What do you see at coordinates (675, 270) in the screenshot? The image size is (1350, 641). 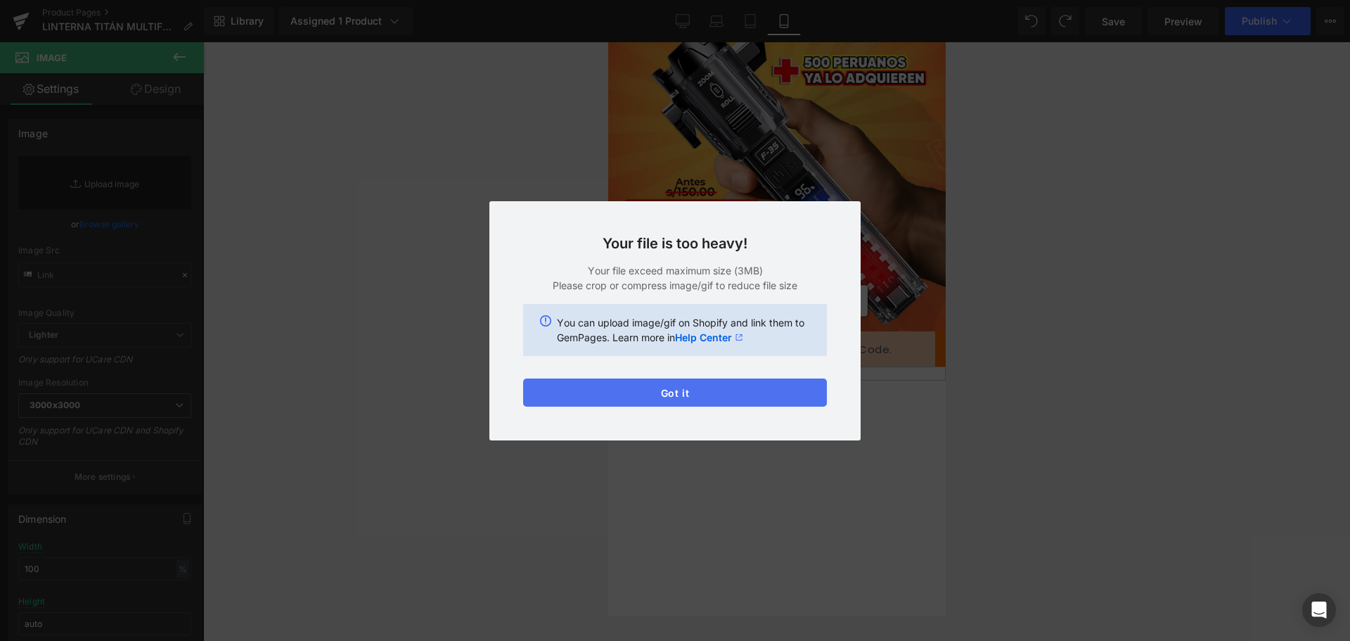 I see `p: Your file exceed maximum size (3MB)` at bounding box center [675, 270].